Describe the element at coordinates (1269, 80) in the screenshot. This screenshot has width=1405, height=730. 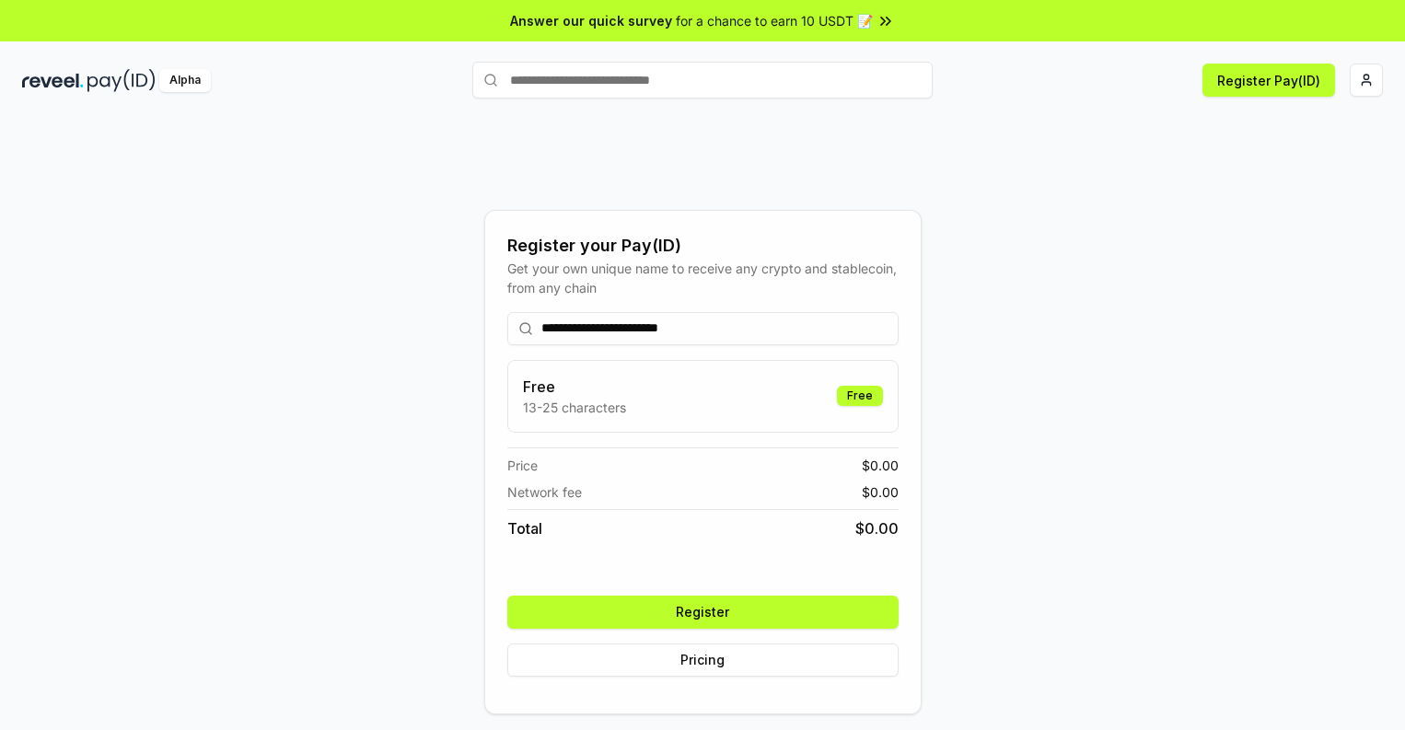
I see `button: Register Pay(ID)` at that location.